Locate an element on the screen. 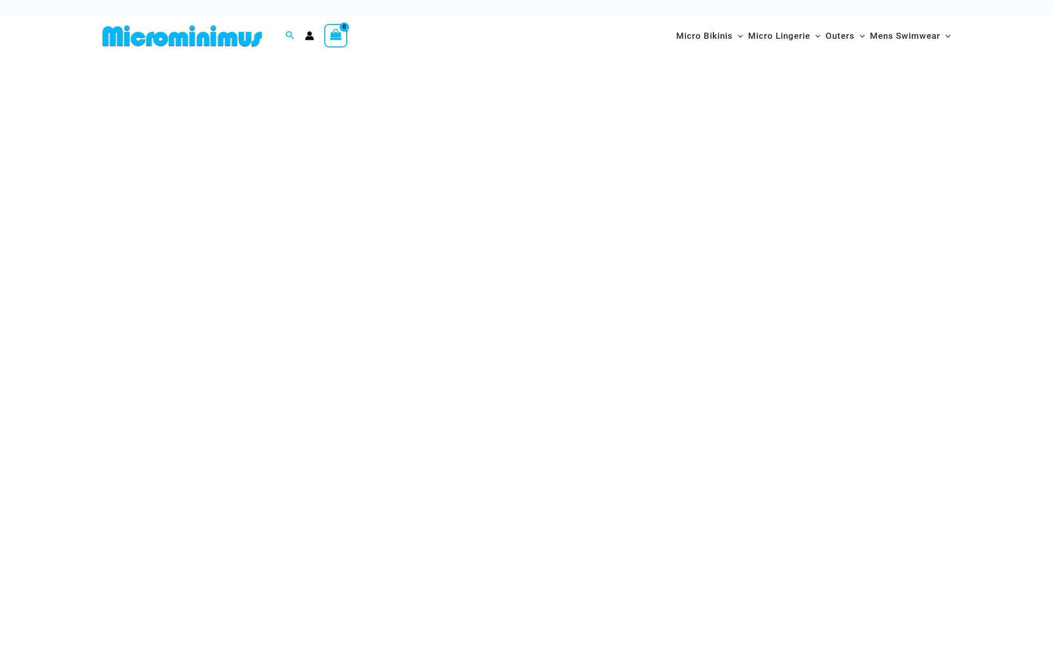 The width and height of the screenshot is (1053, 648). img: MM SHOP LOGO FLAT is located at coordinates (182, 36).